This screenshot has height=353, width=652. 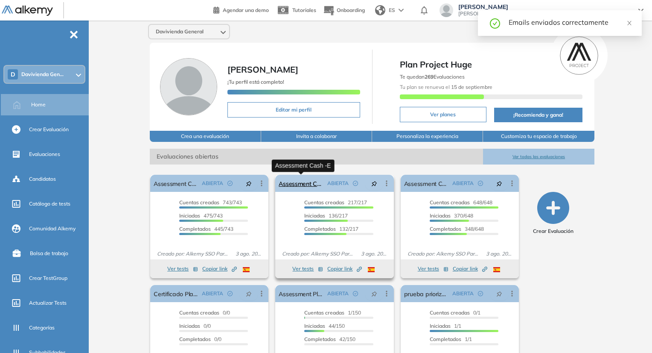 I want to click on span: Onboarding, so click(x=351, y=10).